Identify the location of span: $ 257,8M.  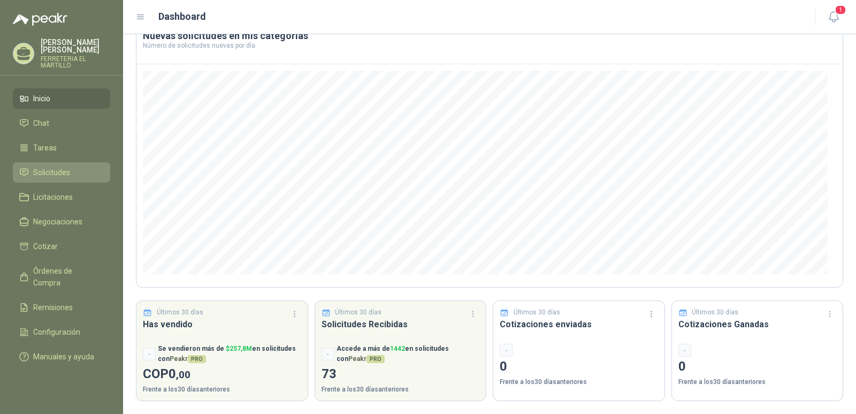
(239, 348).